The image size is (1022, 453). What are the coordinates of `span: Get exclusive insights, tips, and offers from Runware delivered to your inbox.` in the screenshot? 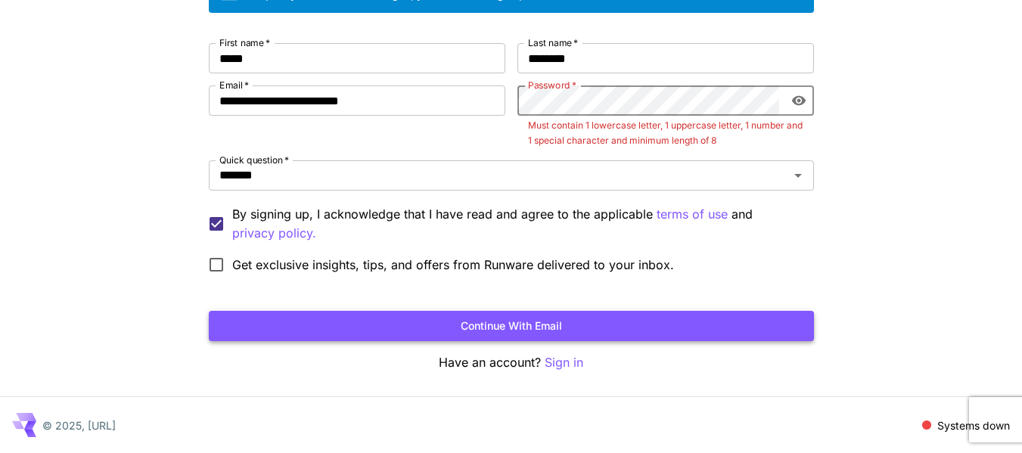 It's located at (453, 265).